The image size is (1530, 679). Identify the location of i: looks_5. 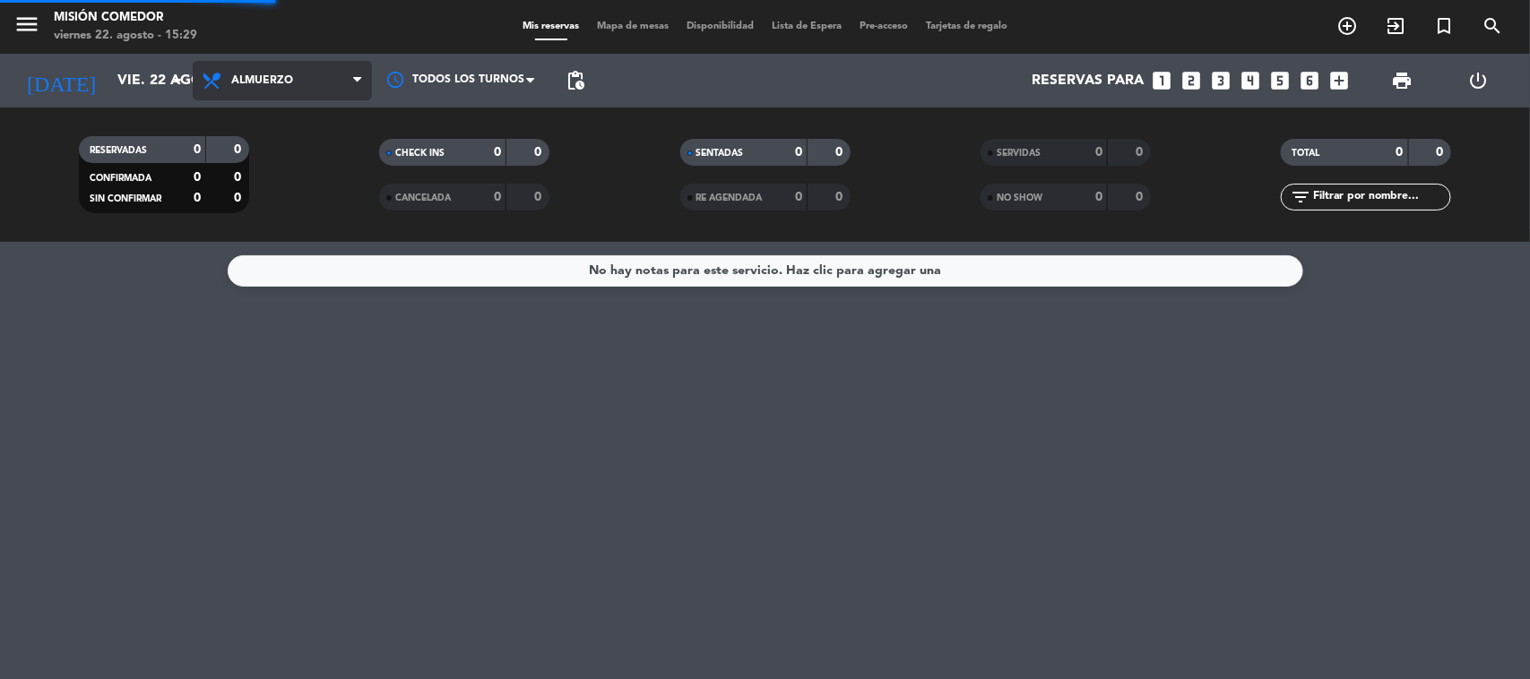
(1281, 81).